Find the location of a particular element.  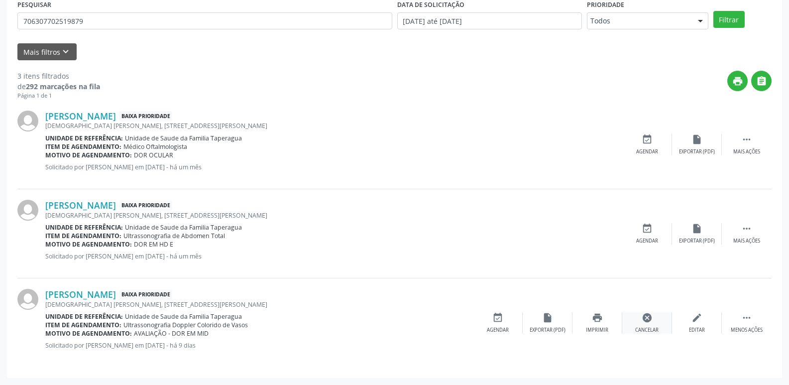

div: Cancelar is located at coordinates (647, 330).